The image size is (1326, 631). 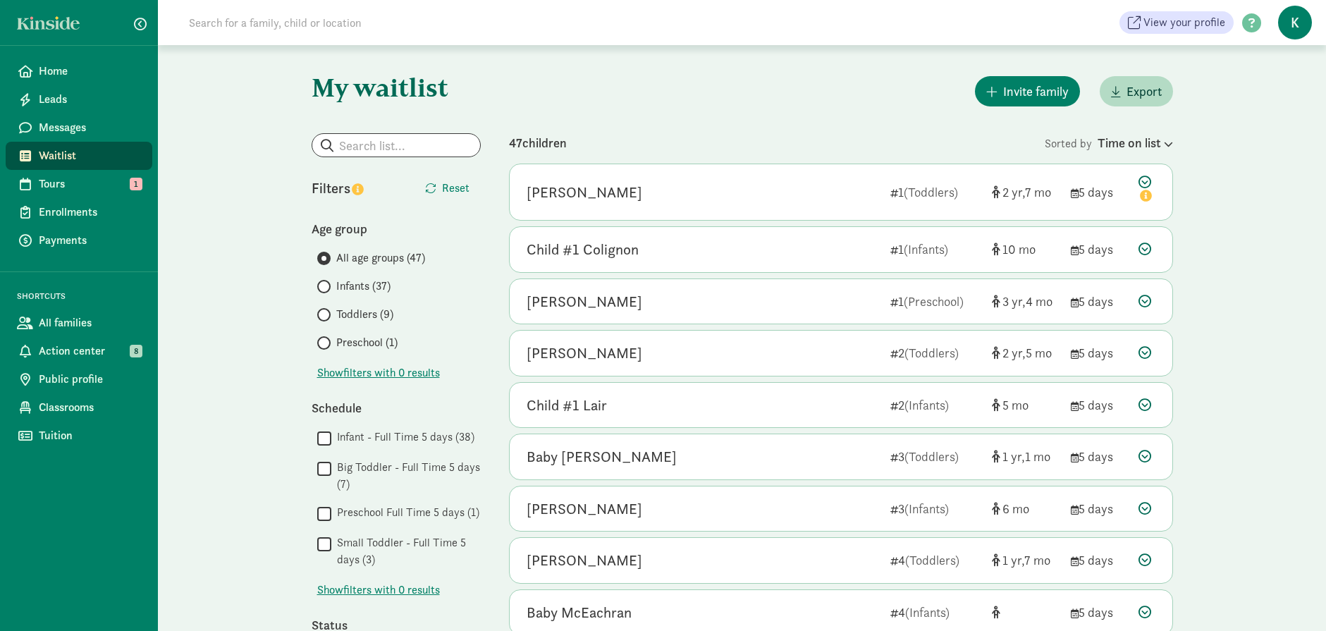 What do you see at coordinates (1135, 142) in the screenshot?
I see `div: Time on list` at bounding box center [1135, 142].